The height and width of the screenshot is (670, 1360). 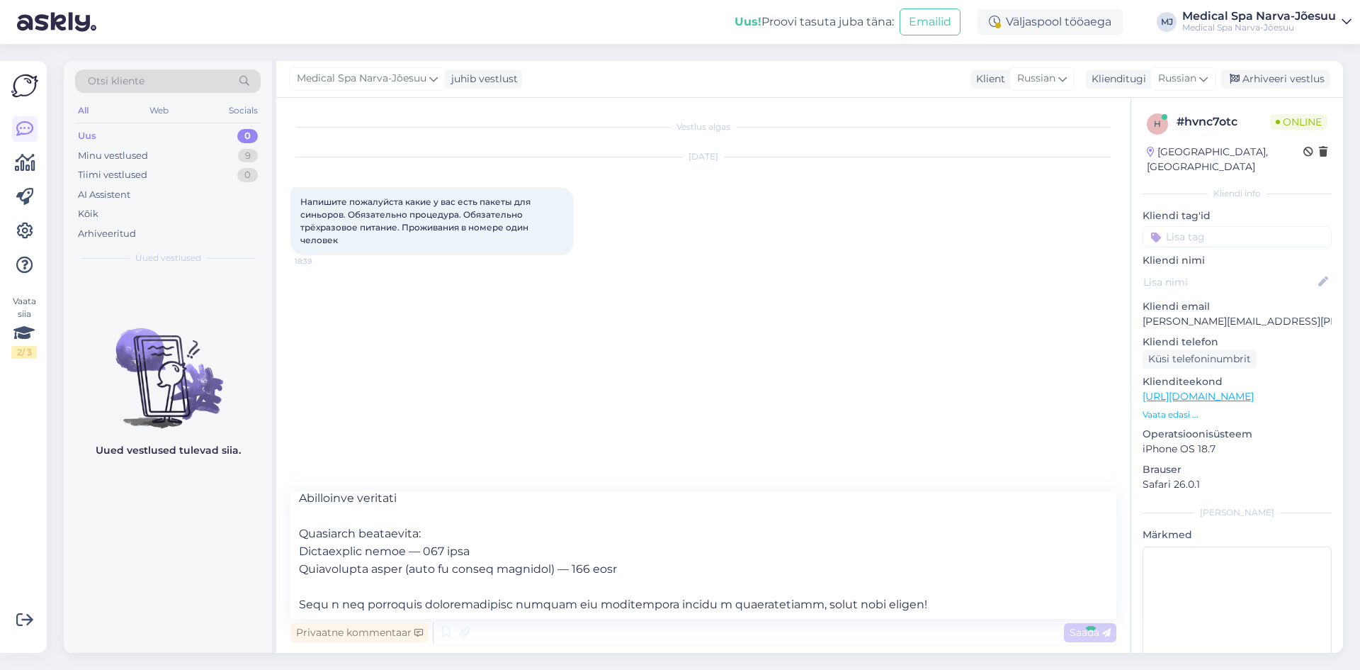 I want to click on div: 2 / 3, so click(x=24, y=352).